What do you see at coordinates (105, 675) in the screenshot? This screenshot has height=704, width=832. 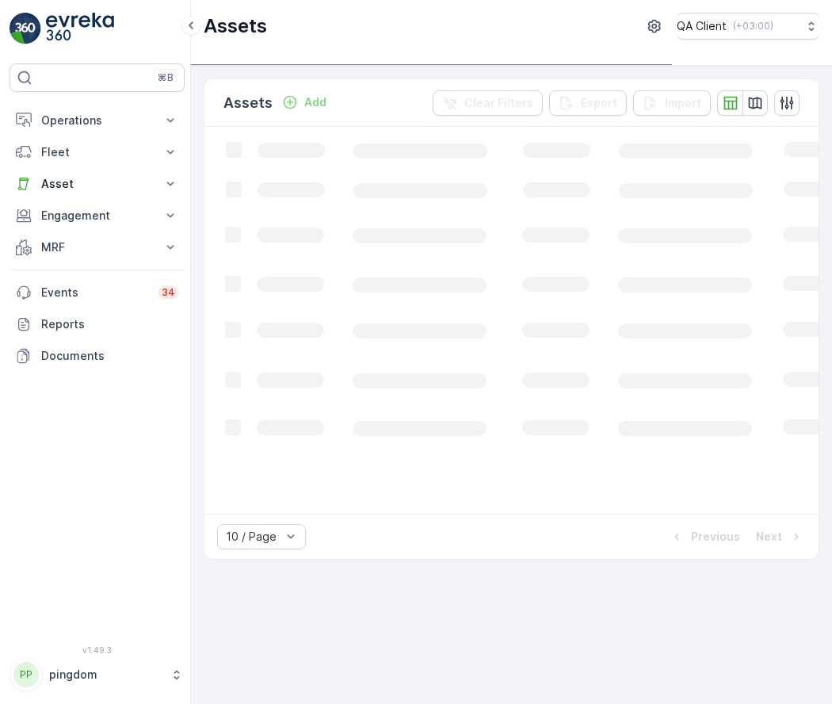 I see `p: pingdom` at bounding box center [105, 675].